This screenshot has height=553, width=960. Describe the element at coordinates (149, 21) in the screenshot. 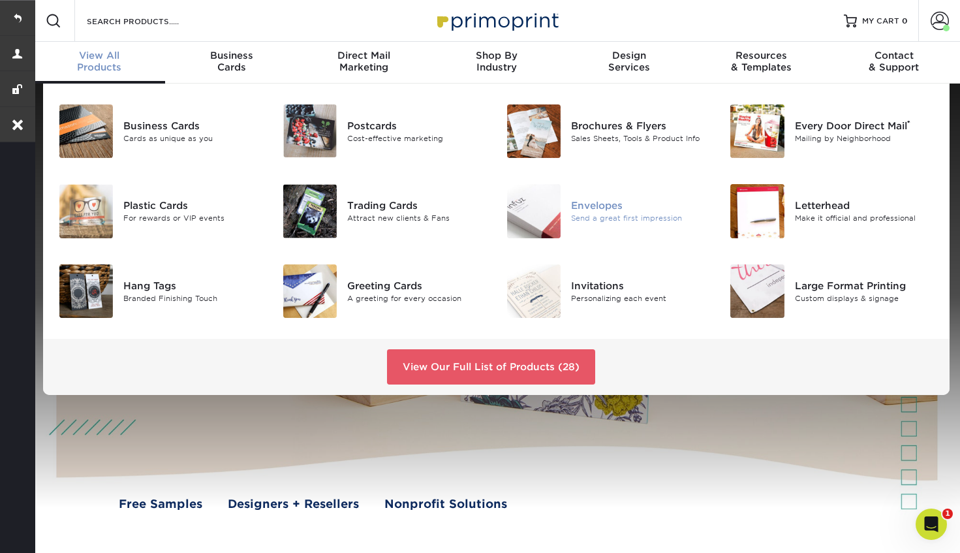

I see `input: SEARCH PRODUCTS.....` at that location.